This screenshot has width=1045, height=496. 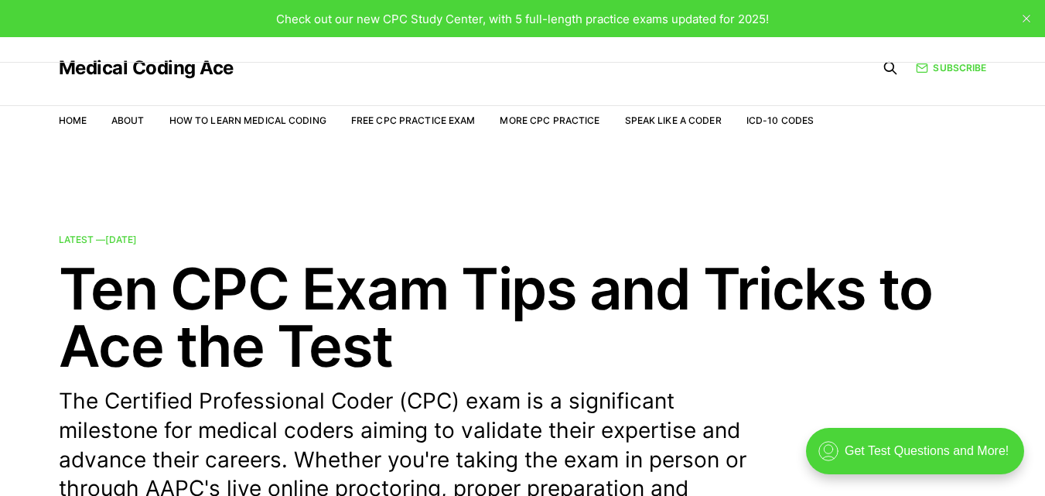 I want to click on a: More CPC Practice, so click(x=549, y=120).